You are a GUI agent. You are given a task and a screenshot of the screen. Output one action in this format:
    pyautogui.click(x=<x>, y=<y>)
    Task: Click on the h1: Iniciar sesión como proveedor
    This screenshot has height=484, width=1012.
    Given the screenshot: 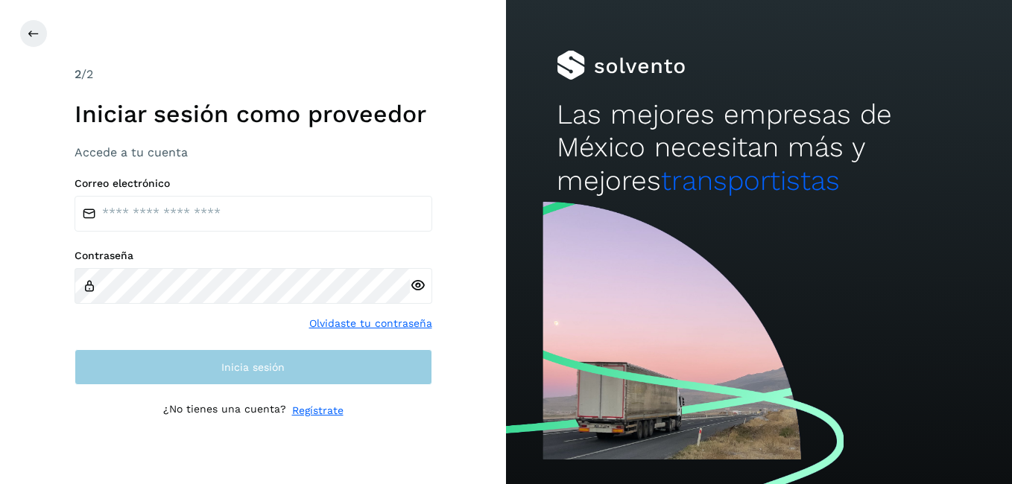 What is the action you would take?
    pyautogui.click(x=253, y=114)
    